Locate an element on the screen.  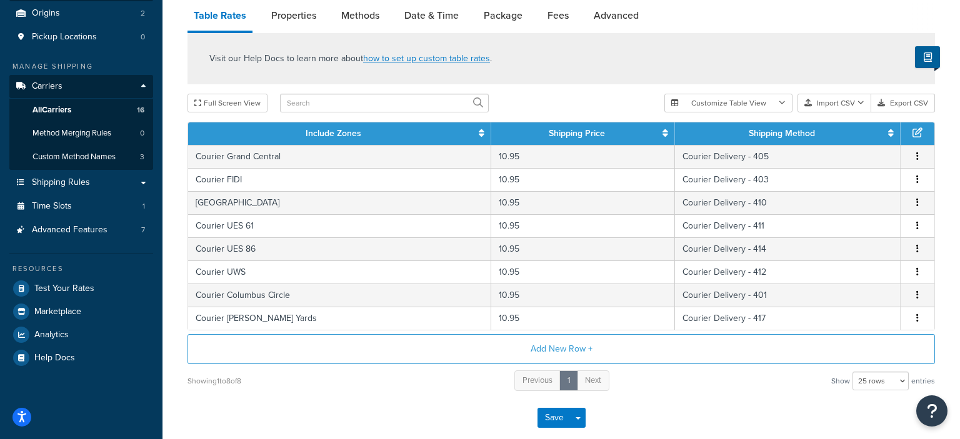
div: Manage Shipping is located at coordinates (81, 66).